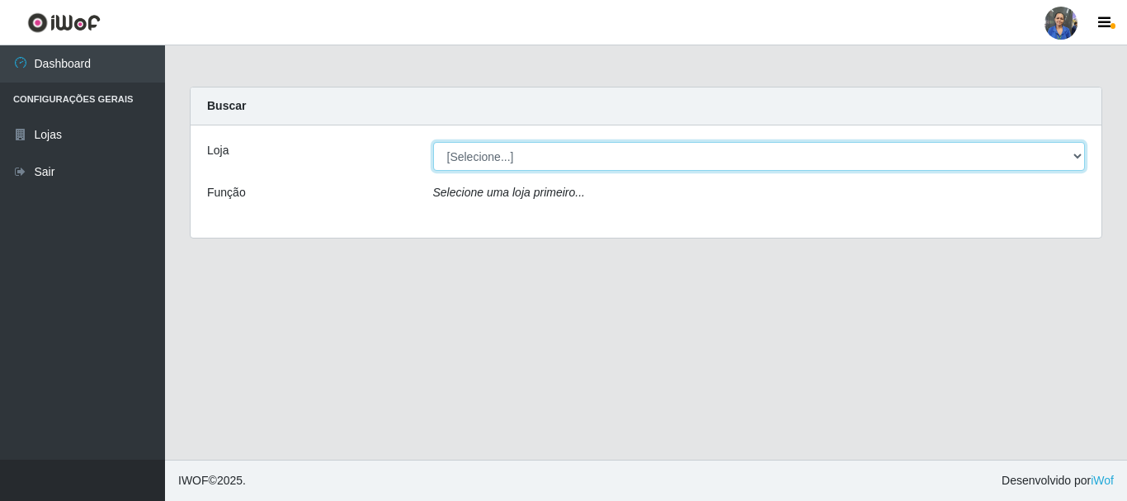 This screenshot has height=501, width=1127. I want to click on a: iWof, so click(1102, 480).